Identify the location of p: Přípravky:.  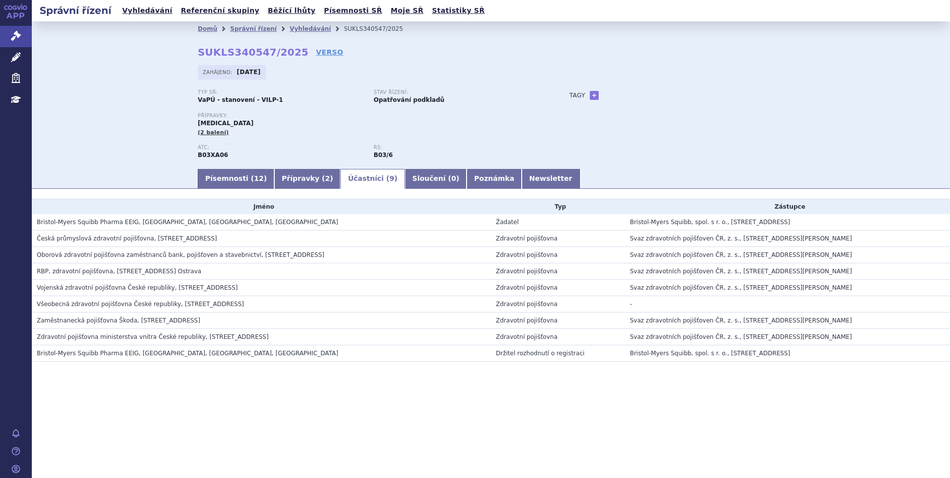
(374, 116).